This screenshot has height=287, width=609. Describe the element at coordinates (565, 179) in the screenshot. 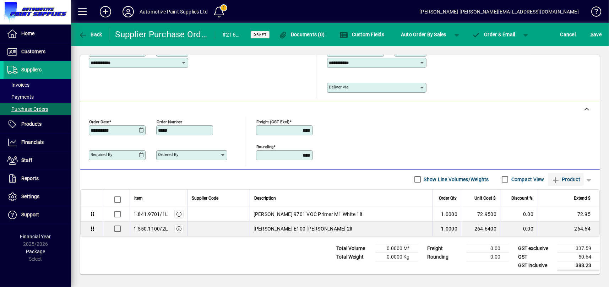

I see `button: Product` at that location.